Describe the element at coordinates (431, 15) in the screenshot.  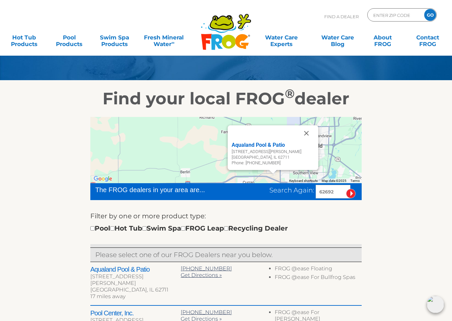
I see `input: GO` at that location.